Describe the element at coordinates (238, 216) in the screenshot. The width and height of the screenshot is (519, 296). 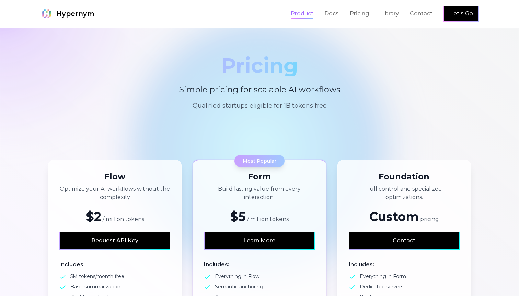
I see `span: $5` at that location.